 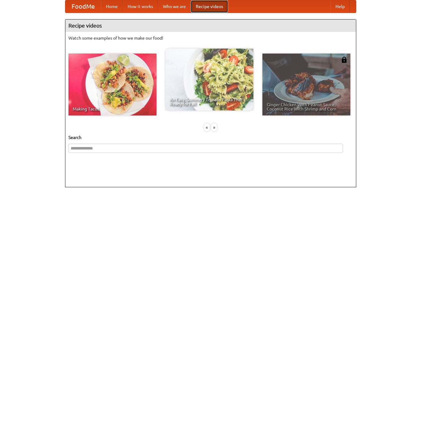 What do you see at coordinates (112, 85) in the screenshot?
I see `a: Making Tacos` at bounding box center [112, 85].